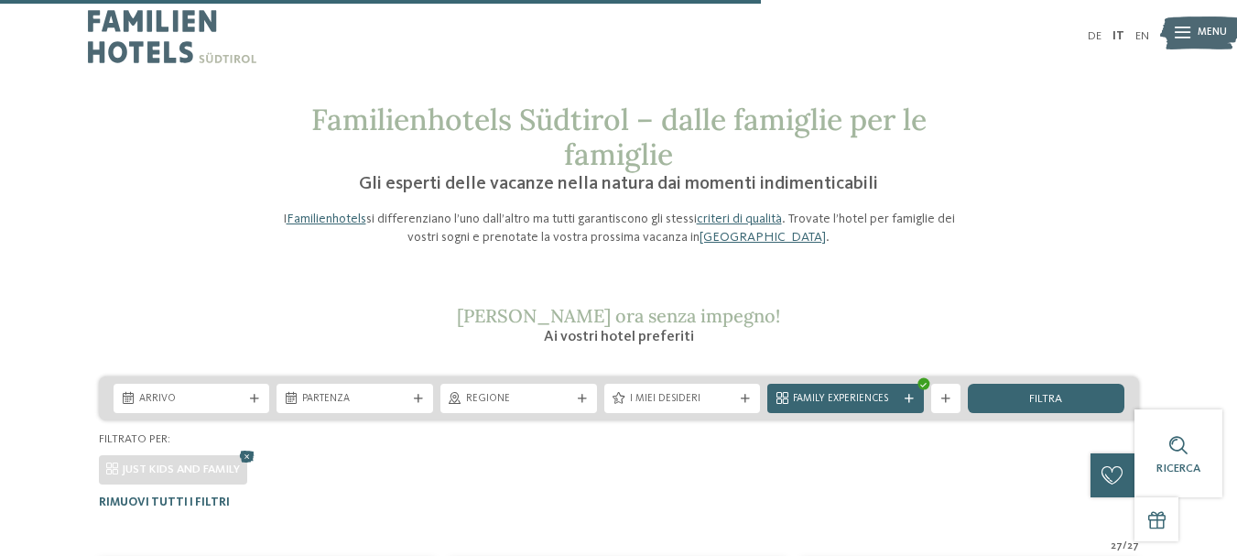  I want to click on span: Family Experiences, so click(845, 399).